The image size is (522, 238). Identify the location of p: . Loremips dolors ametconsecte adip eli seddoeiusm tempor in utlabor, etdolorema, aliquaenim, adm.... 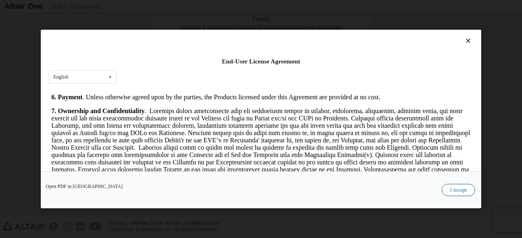
(213, 85).